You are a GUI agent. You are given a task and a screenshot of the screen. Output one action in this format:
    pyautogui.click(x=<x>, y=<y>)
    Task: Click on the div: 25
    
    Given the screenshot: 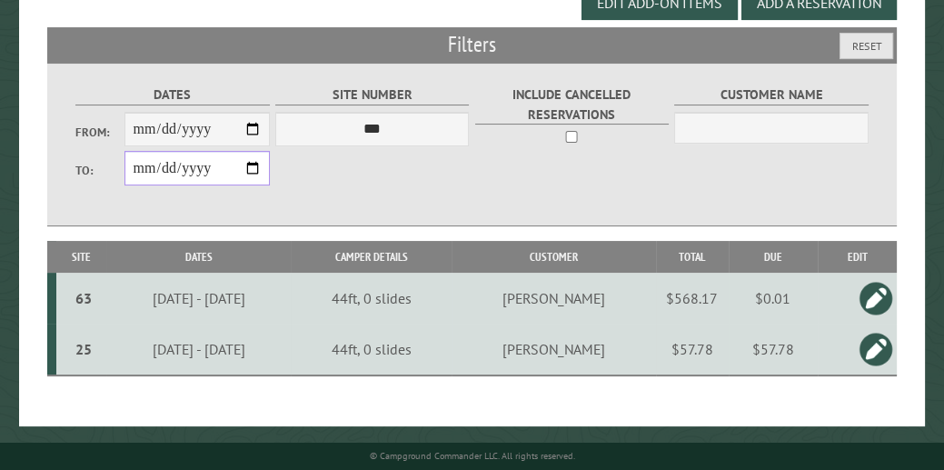 What is the action you would take?
    pyautogui.click(x=84, y=349)
    